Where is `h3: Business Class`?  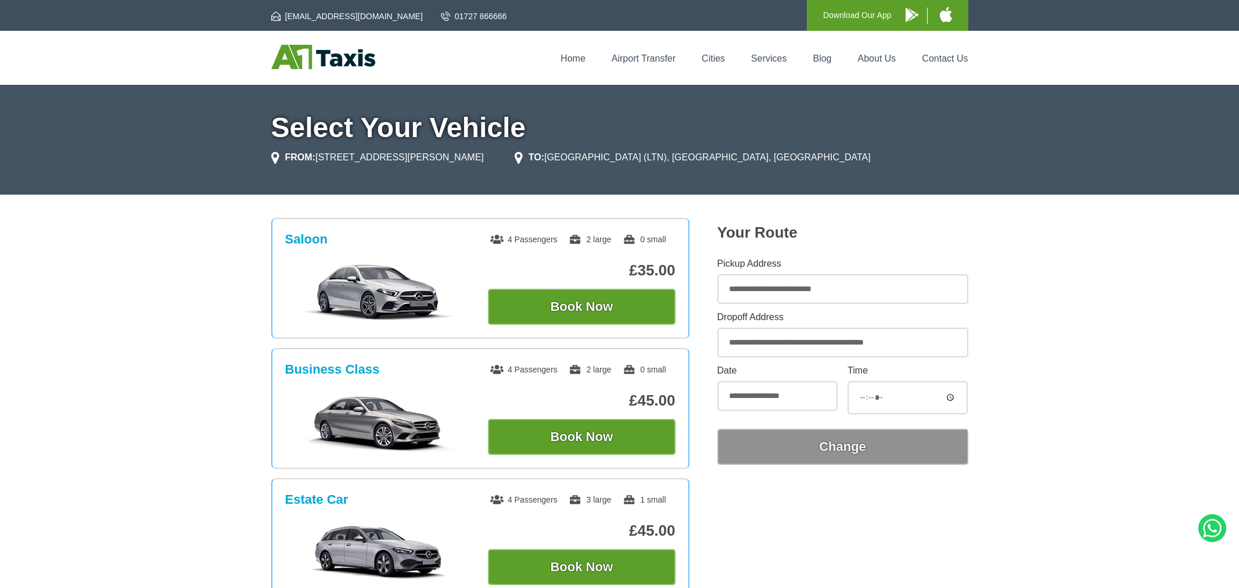 h3: Business Class is located at coordinates (332, 369).